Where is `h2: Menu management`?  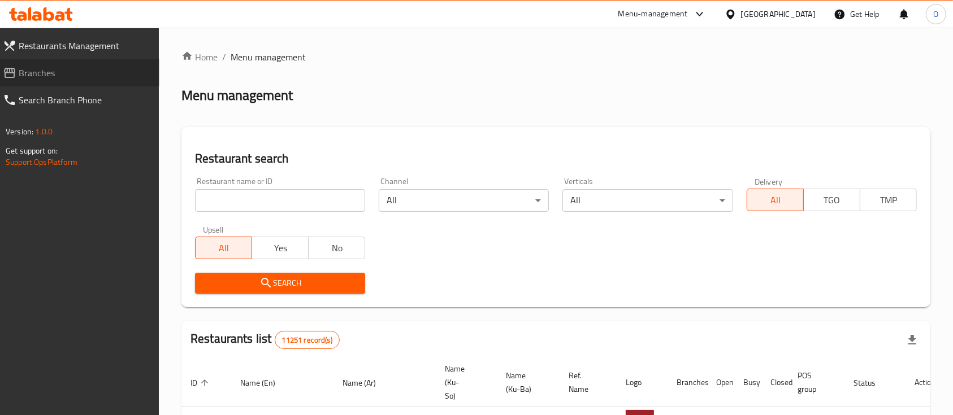 h2: Menu management is located at coordinates (237, 96).